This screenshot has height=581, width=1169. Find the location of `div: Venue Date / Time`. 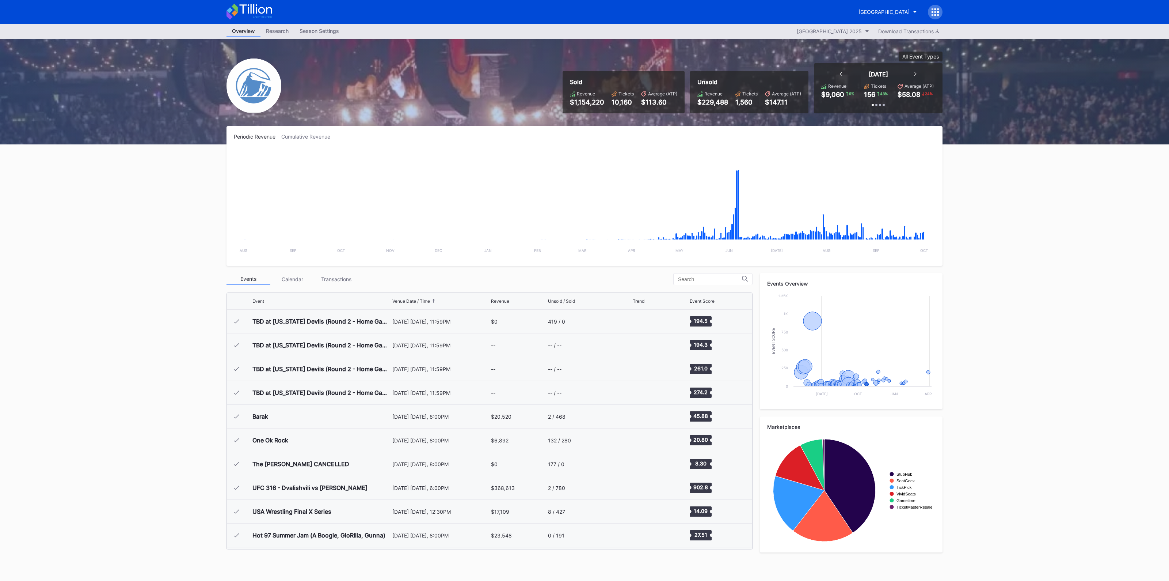

div: Venue Date / Time is located at coordinates (411, 301).